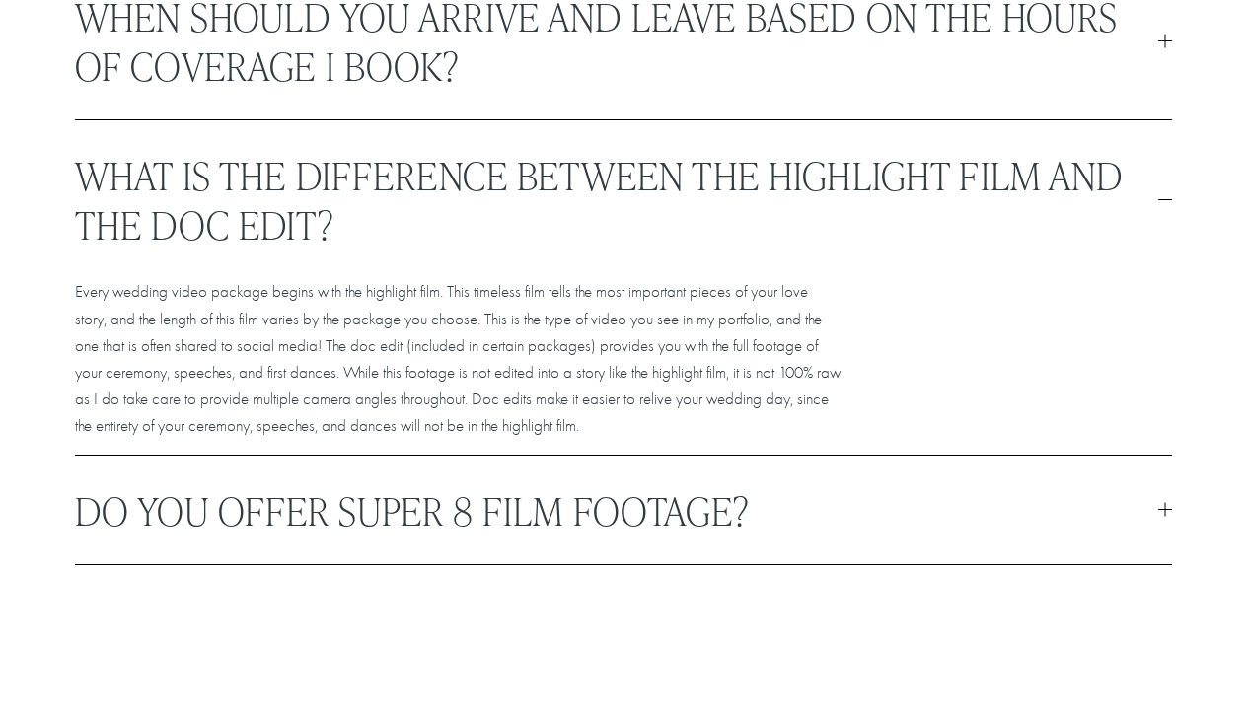  Describe the element at coordinates (623, 366) in the screenshot. I see `div: What is the difference between the highlight film and the doc edit?` at that location.